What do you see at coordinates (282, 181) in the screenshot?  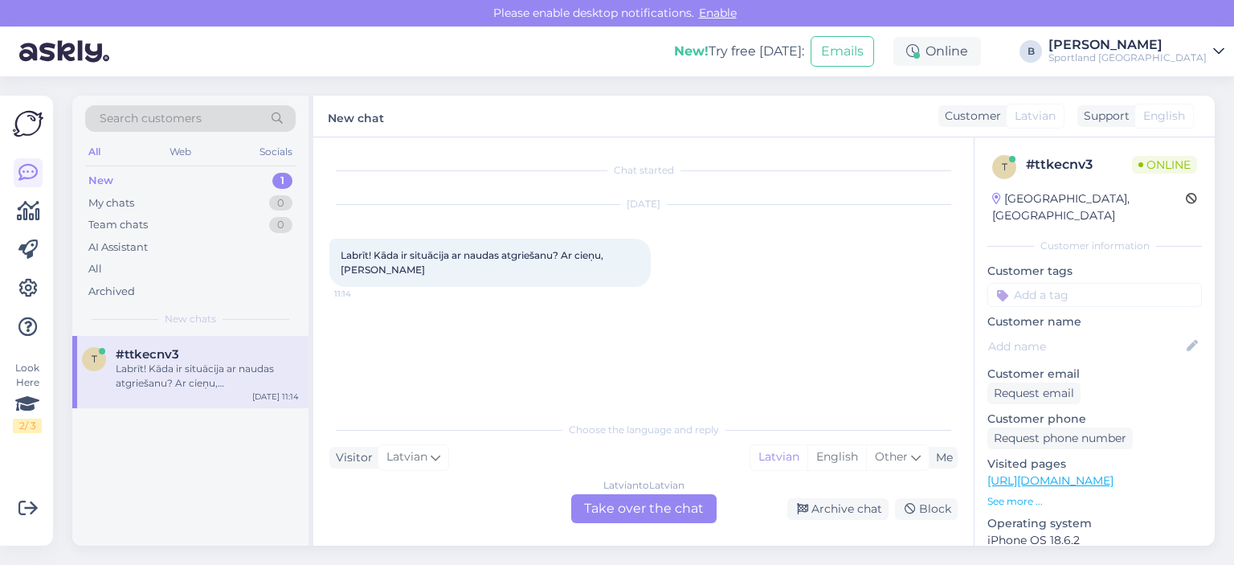 I see `div: 1` at bounding box center [282, 181].